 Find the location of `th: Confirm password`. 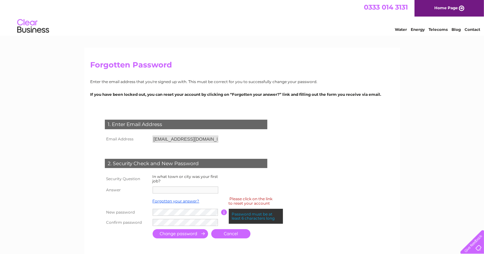

th: Confirm password is located at coordinates (127, 223).